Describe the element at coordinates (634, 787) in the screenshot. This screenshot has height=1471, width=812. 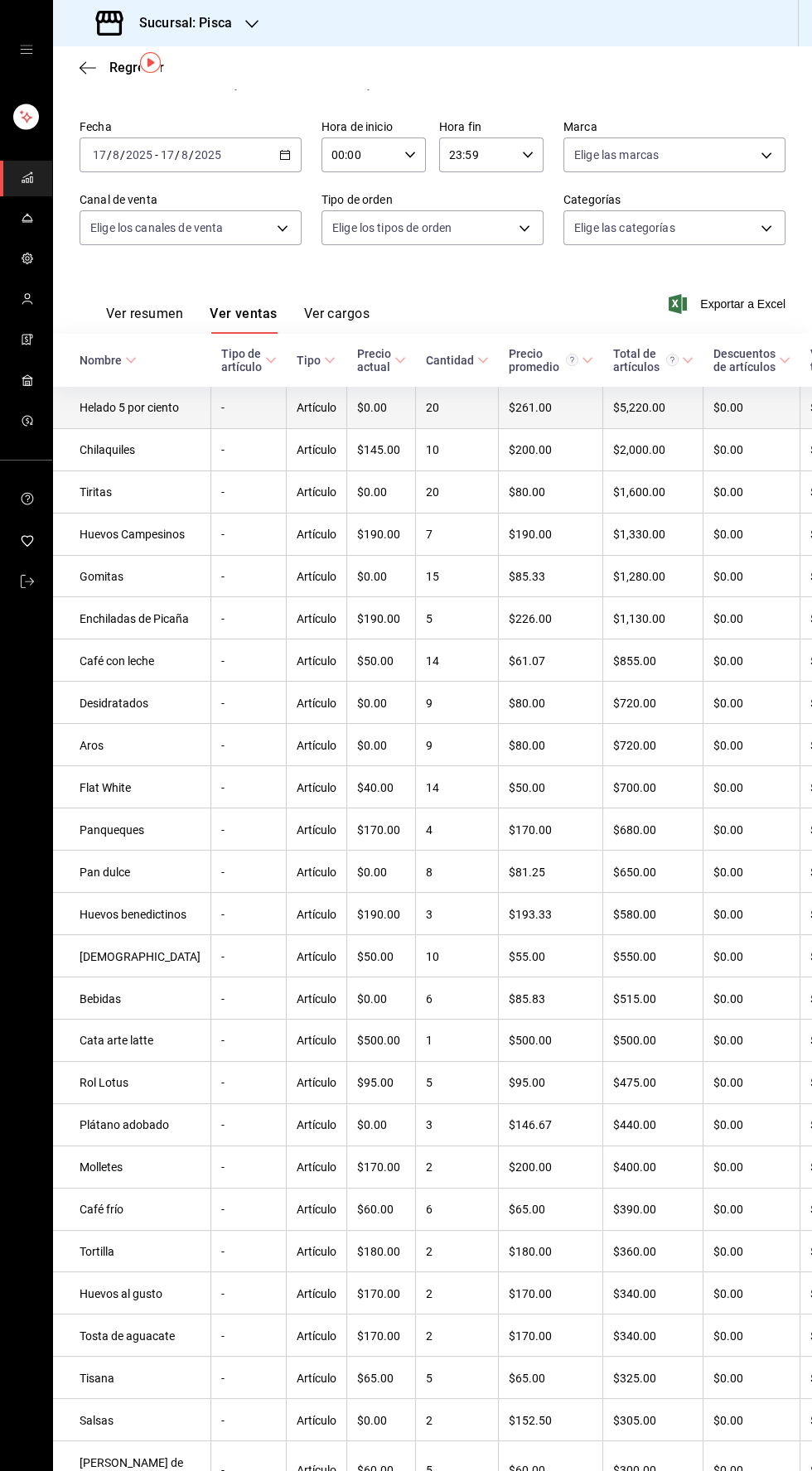
I see `font: $700.00` at that location.